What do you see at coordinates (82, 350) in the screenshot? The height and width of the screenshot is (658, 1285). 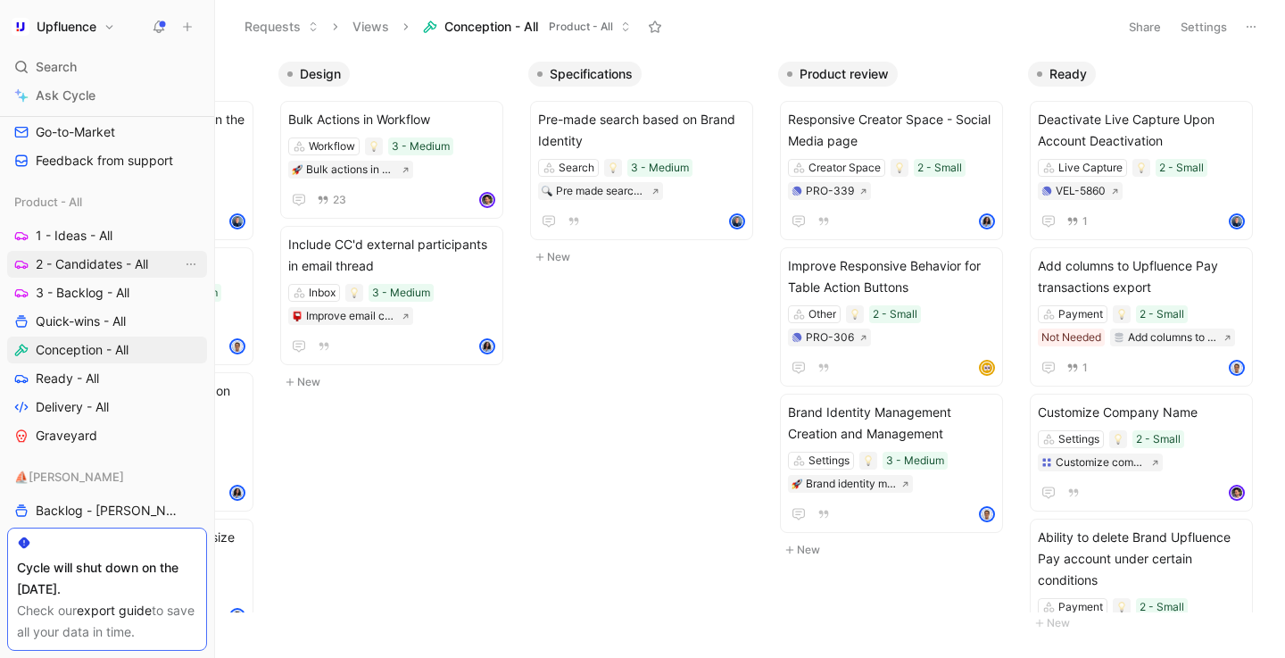 I see `span: Conception - All` at bounding box center [82, 350].